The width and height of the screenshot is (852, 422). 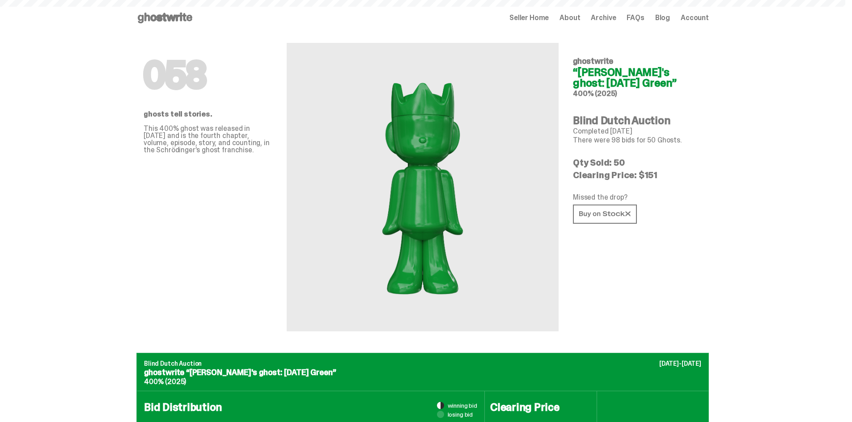 I want to click on h4: Blind Dutch Auction, so click(x=637, y=121).